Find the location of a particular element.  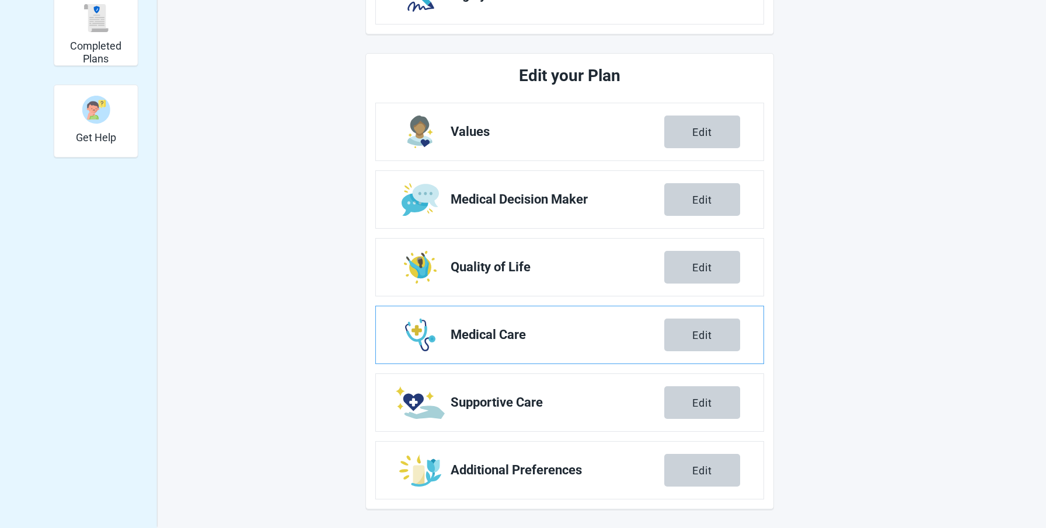

a: Edit Medical Decision Maker section is located at coordinates (570, 200).